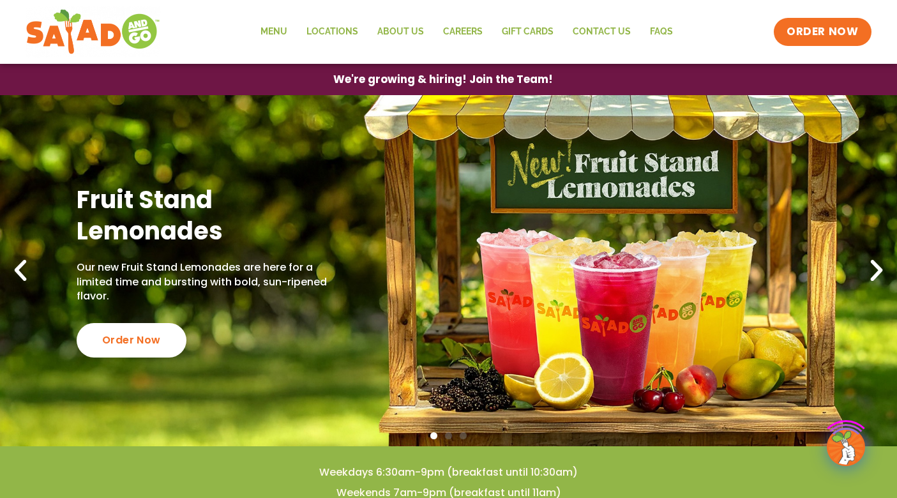 The image size is (897, 498). What do you see at coordinates (434, 435) in the screenshot?
I see `span: Go to slide 1` at bounding box center [434, 435].